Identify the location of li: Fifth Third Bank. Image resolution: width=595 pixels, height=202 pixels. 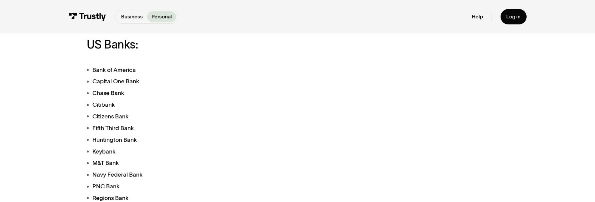
(222, 128).